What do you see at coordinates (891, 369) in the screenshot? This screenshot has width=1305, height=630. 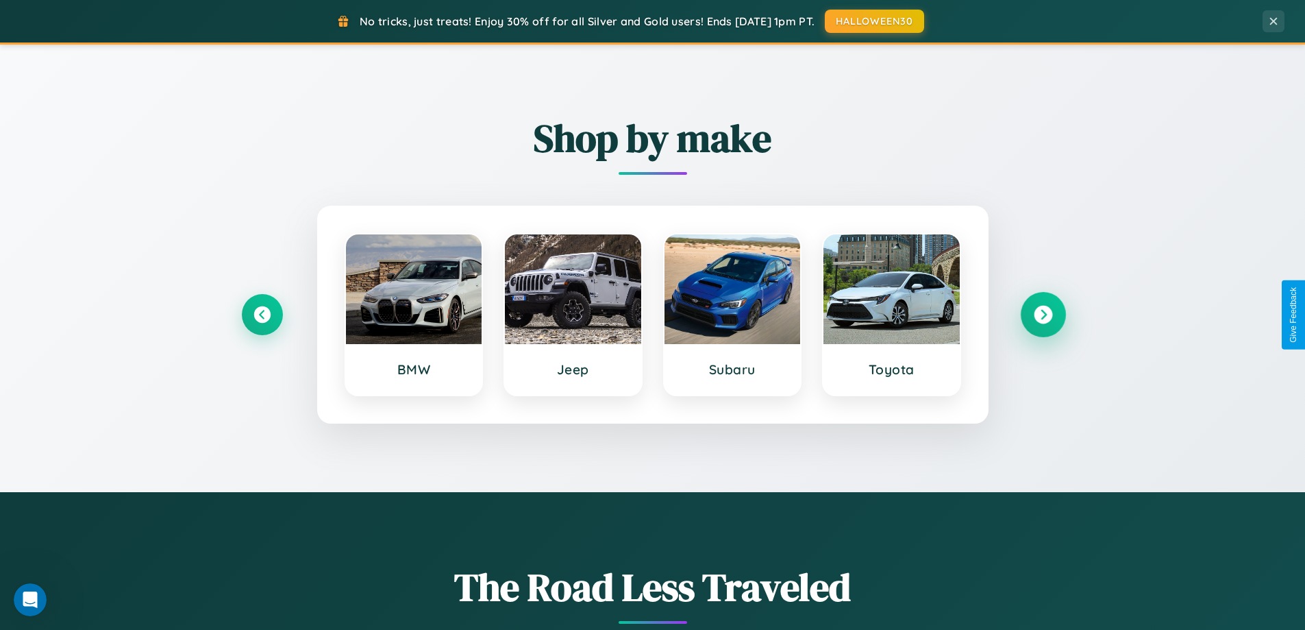 I see `h3: Toyota` at bounding box center [891, 369].